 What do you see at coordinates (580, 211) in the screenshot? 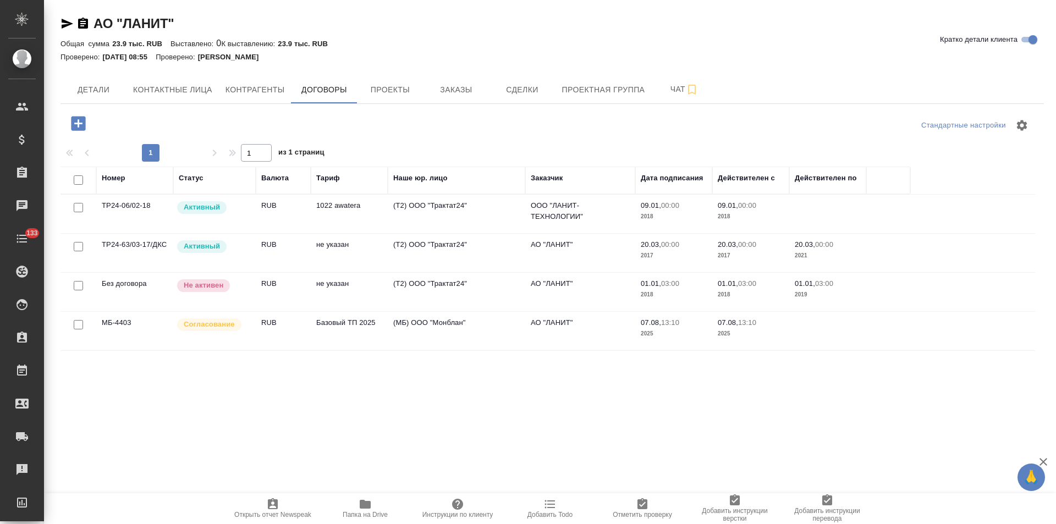
I see `p: ООО "ЛАНИТ-ТЕХНОЛОГИИ"` at bounding box center [580, 211].